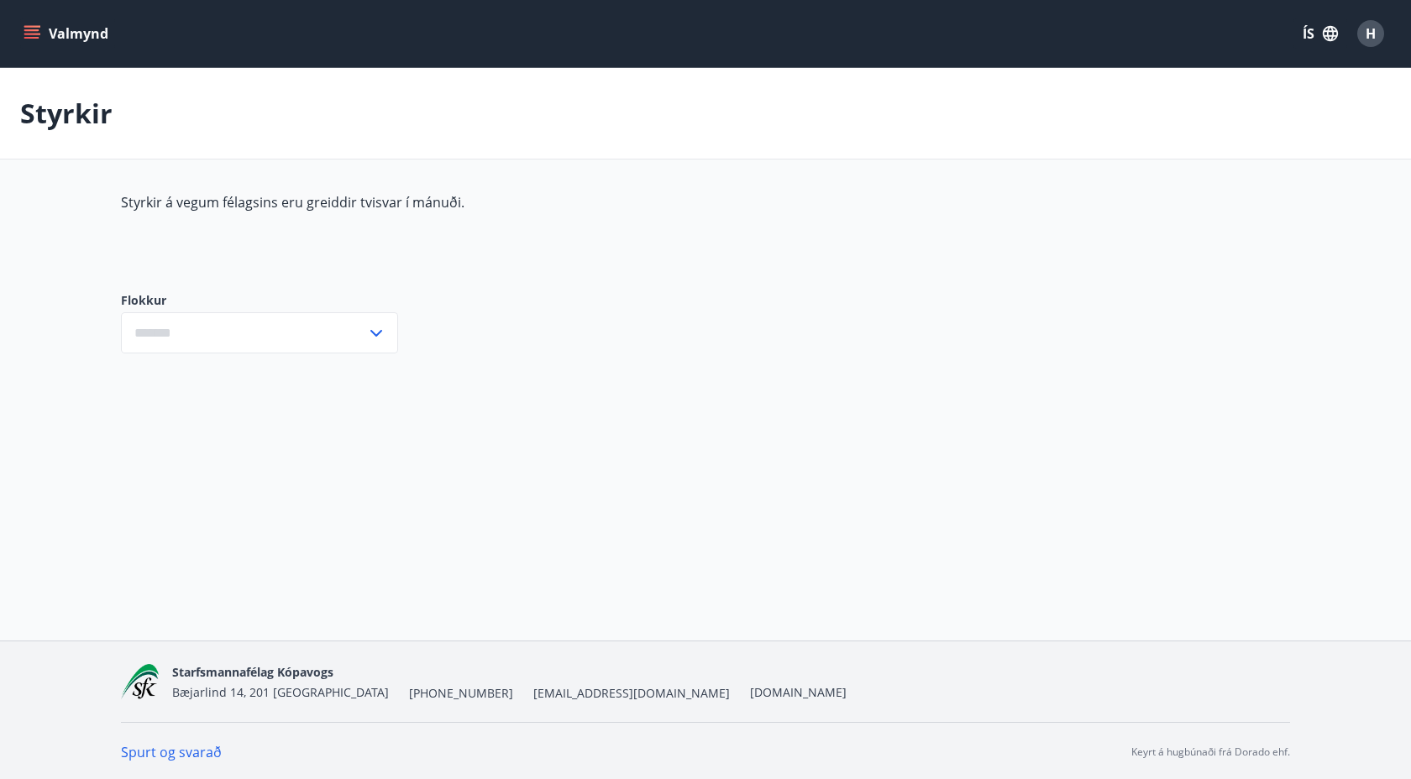  What do you see at coordinates (67, 34) in the screenshot?
I see `button: menu` at bounding box center [67, 34].